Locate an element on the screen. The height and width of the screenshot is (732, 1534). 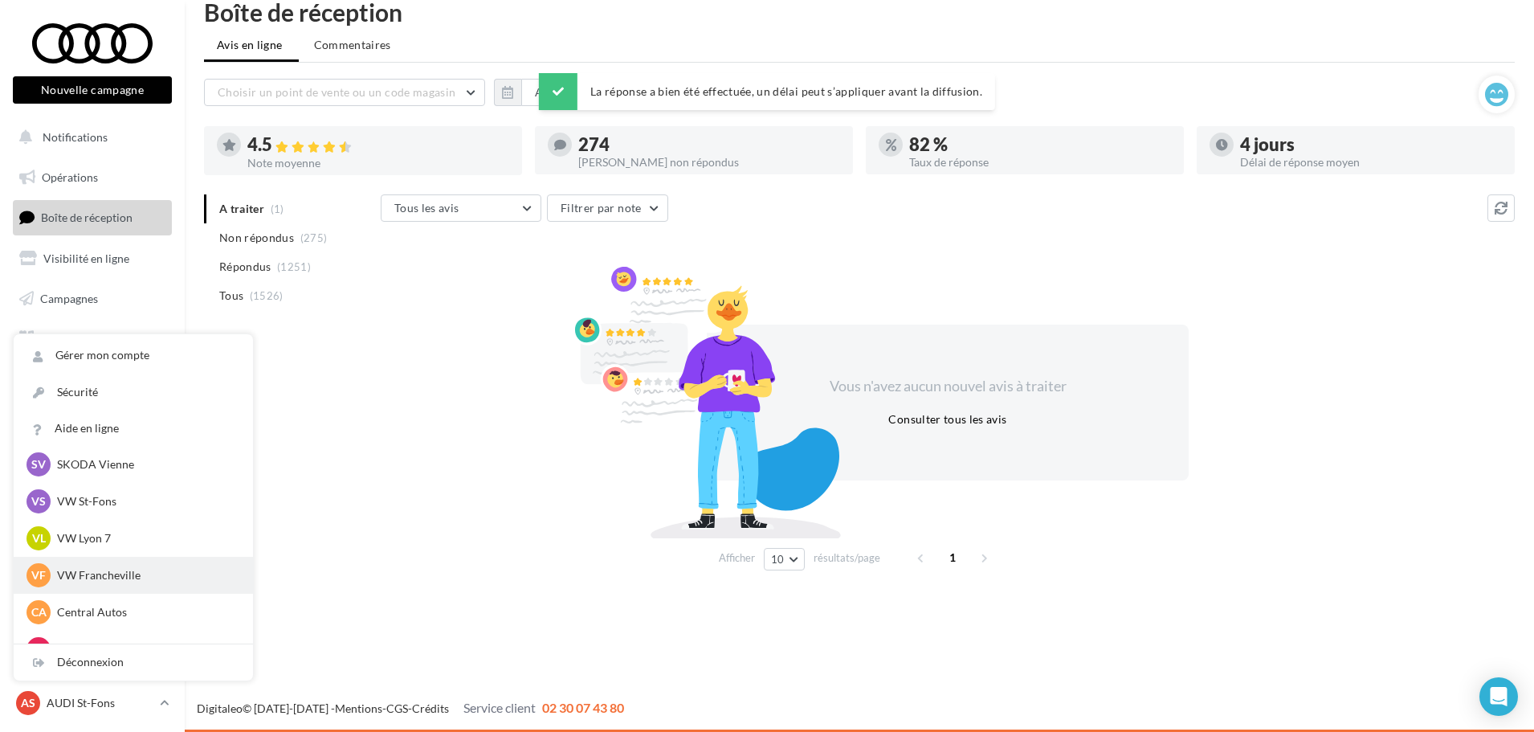
a: PLV et print personnalisable is located at coordinates (92, 385).